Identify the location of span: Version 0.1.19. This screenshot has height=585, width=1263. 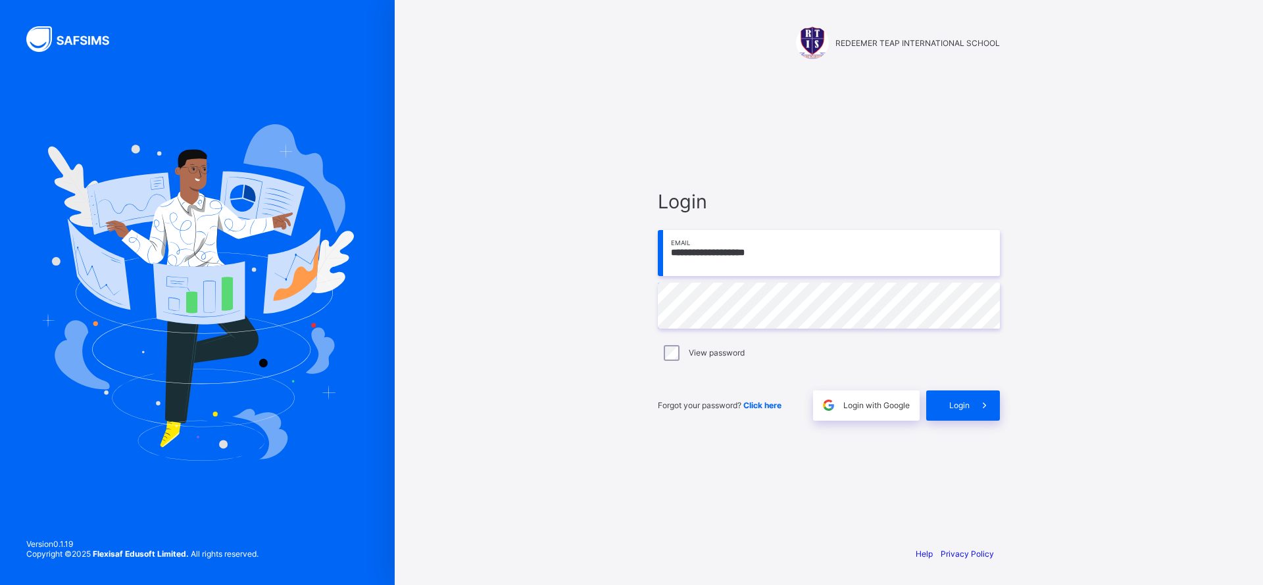
(142, 544).